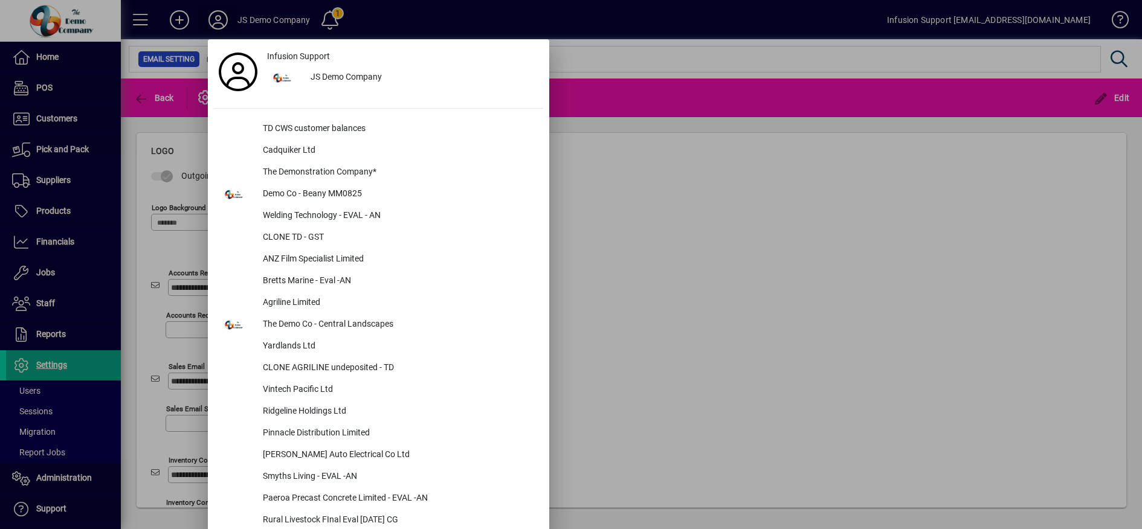 This screenshot has width=1142, height=529. Describe the element at coordinates (378, 282) in the screenshot. I see `button: Bretts Marine - Eval -AN` at that location.